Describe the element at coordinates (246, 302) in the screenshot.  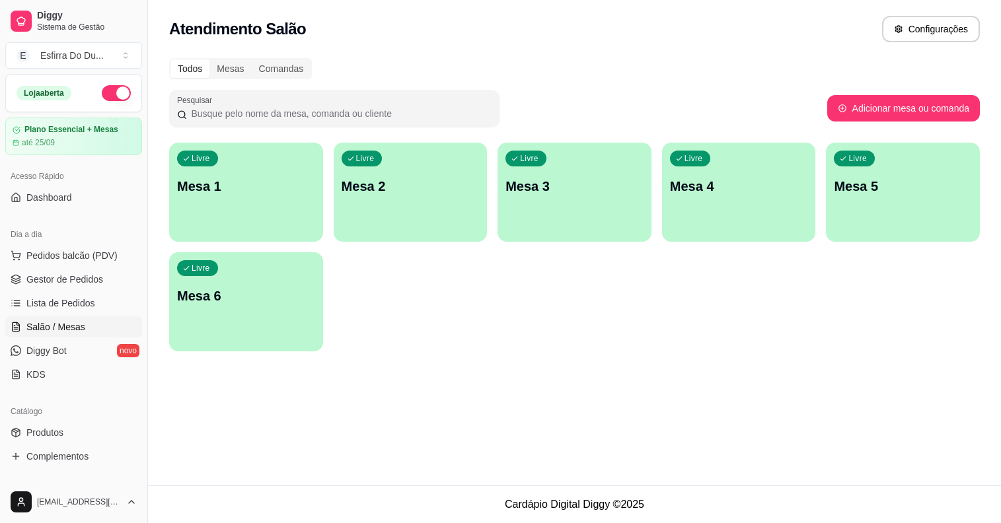
I see `button: LivreMesa 6` at that location.